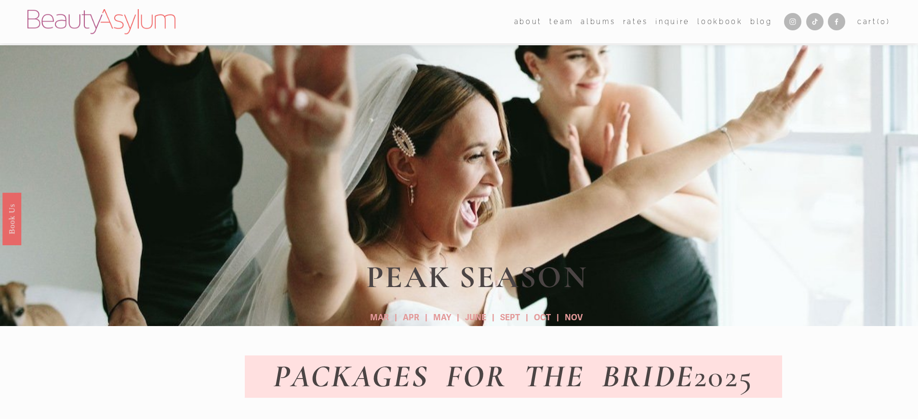 The image size is (918, 419). I want to click on a: TikTok, so click(815, 22).